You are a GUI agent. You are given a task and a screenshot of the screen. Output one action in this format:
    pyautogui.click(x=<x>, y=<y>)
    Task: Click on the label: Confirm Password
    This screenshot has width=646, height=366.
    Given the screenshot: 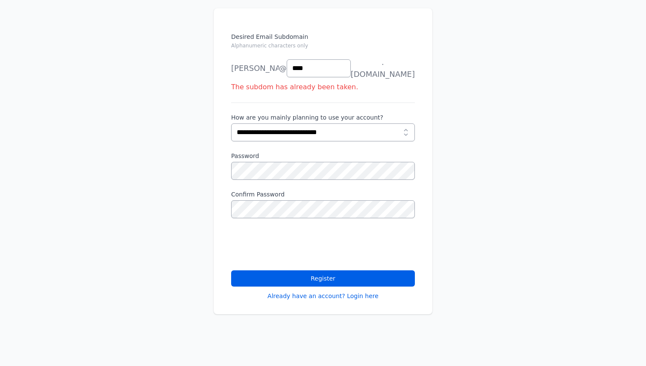 What is the action you would take?
    pyautogui.click(x=323, y=195)
    